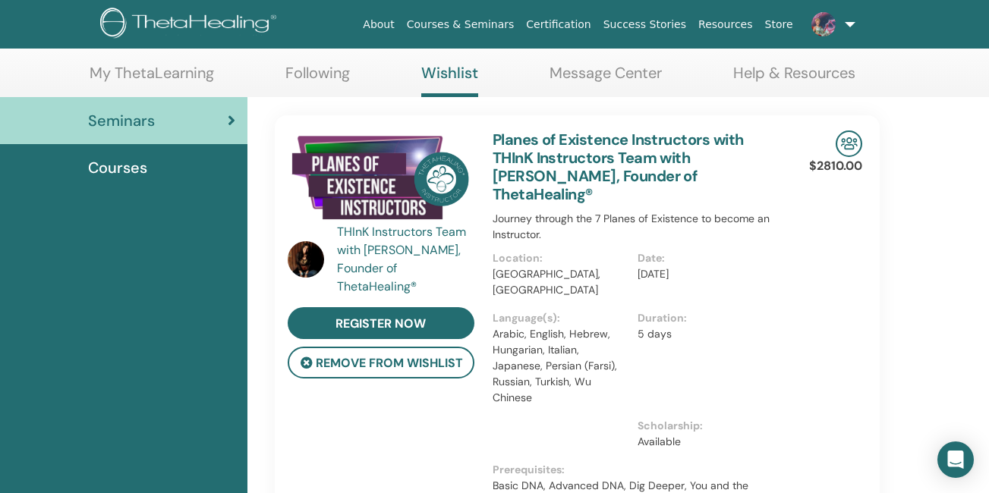 The width and height of the screenshot is (989, 493). What do you see at coordinates (725, 24) in the screenshot?
I see `a: Resources` at bounding box center [725, 24].